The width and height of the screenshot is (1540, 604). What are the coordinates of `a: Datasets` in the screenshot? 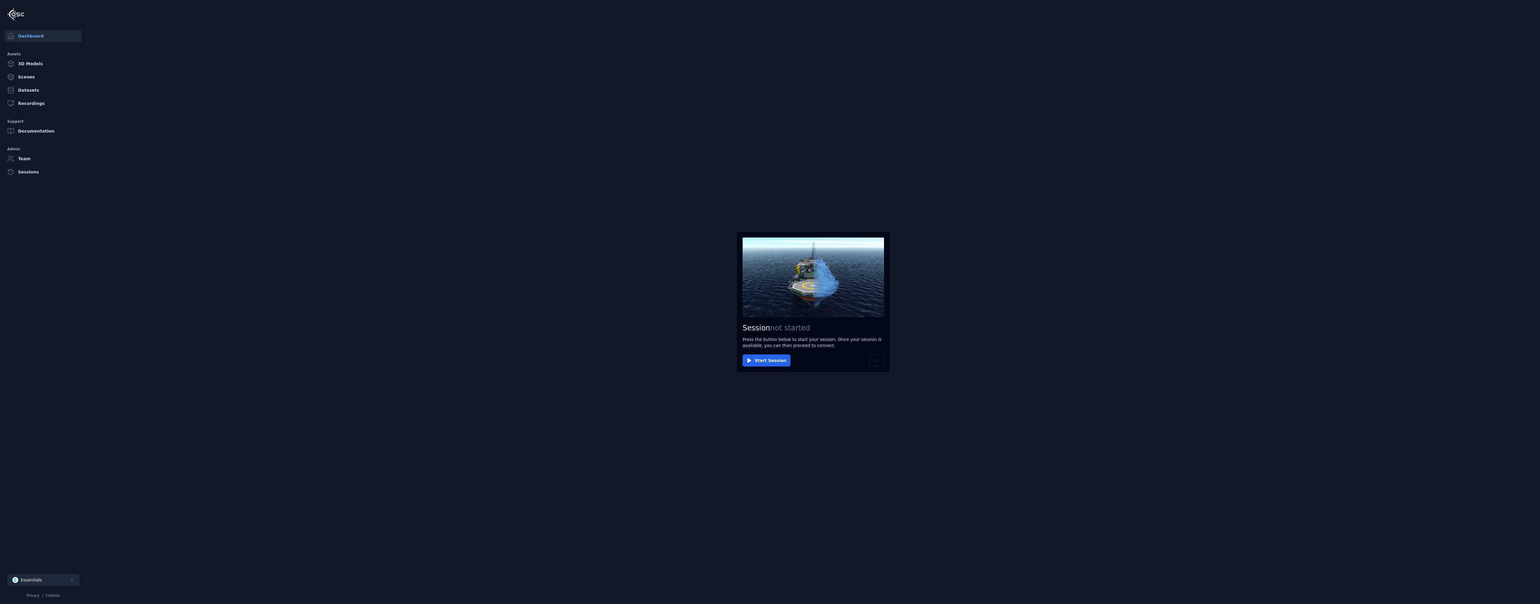 It's located at (43, 90).